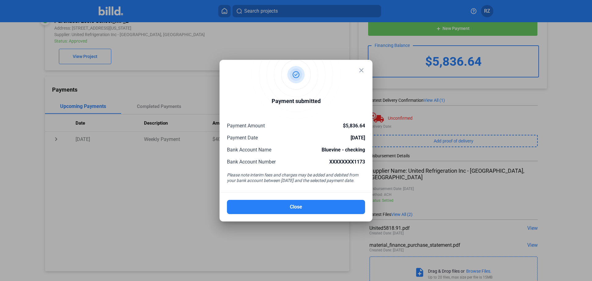  What do you see at coordinates (242, 137) in the screenshot?
I see `span: Payment Date` at bounding box center [242, 137].